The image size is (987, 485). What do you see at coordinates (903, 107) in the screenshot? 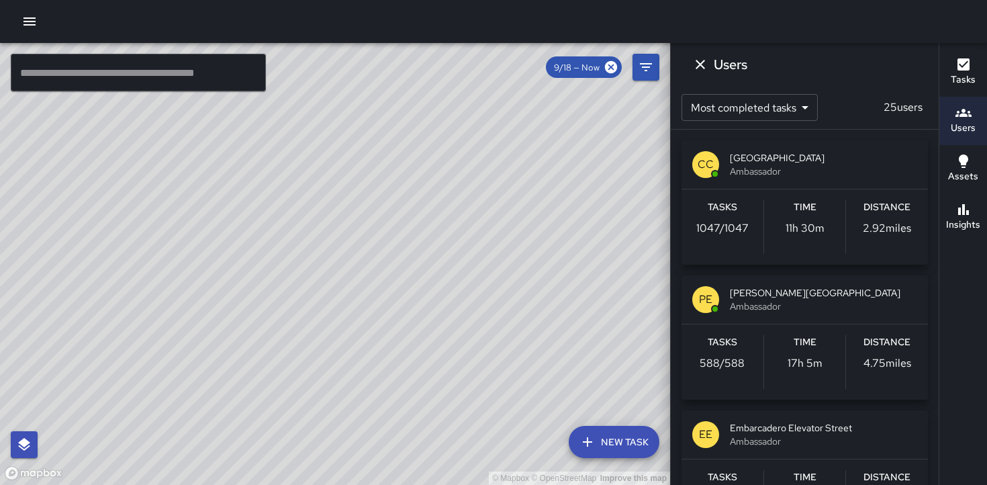
I see `p: 25 users` at bounding box center [903, 107].